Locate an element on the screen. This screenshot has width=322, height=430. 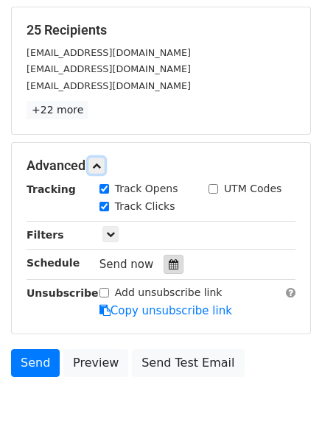
span: Send now is located at coordinates (127, 264).